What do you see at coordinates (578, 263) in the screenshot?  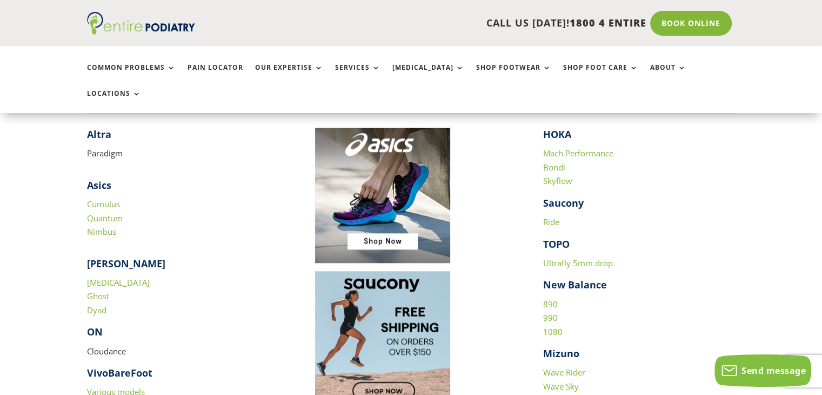 I see `a: Ultrafly 5mm drop` at bounding box center [578, 263].